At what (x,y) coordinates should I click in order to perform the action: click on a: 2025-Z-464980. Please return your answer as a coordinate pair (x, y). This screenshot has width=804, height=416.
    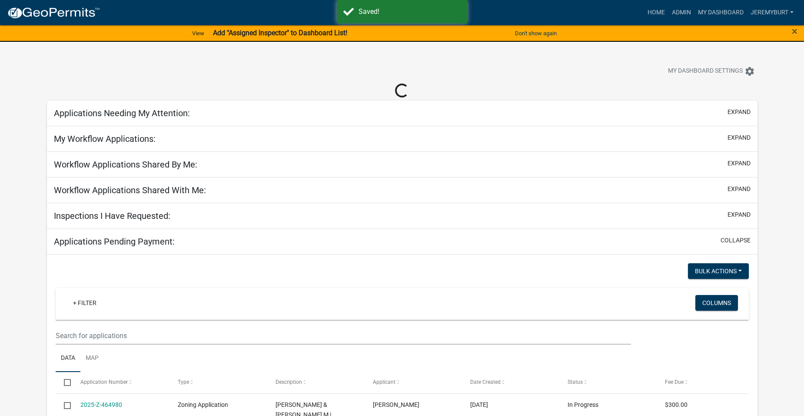
    Looking at the image, I should click on (101, 404).